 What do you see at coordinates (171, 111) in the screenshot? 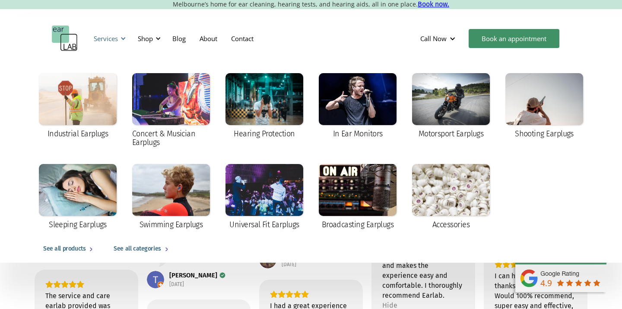
I see `a: Concert & Musician Earplugs` at bounding box center [171, 111].